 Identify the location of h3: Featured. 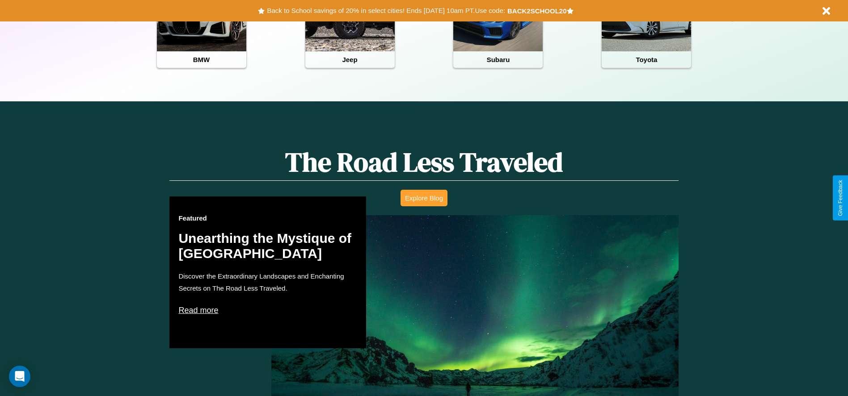
(268, 218).